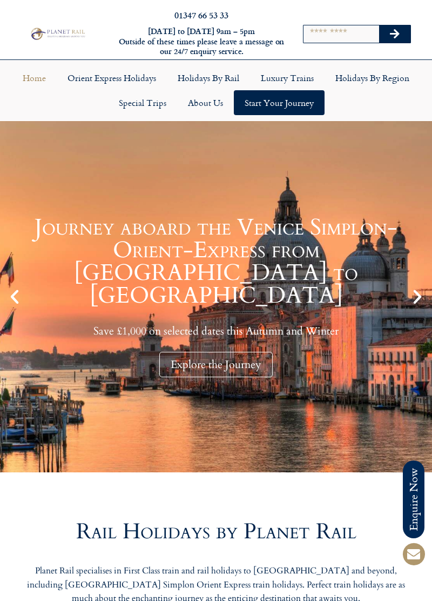  I want to click on a: About Us, so click(205, 103).